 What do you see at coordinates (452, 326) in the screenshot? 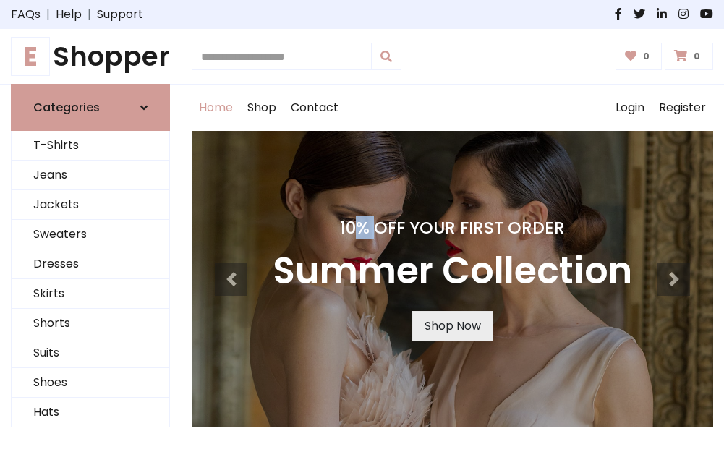
I see `a: Shop Now` at bounding box center [452, 326].